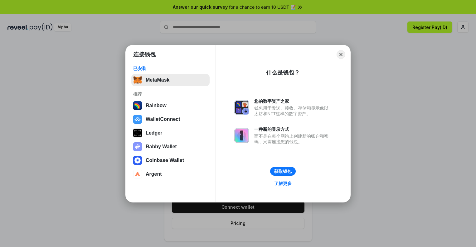 This screenshot has height=247, width=476. Describe the element at coordinates (170, 147) in the screenshot. I see `button: Rabby Wallet` at that location.